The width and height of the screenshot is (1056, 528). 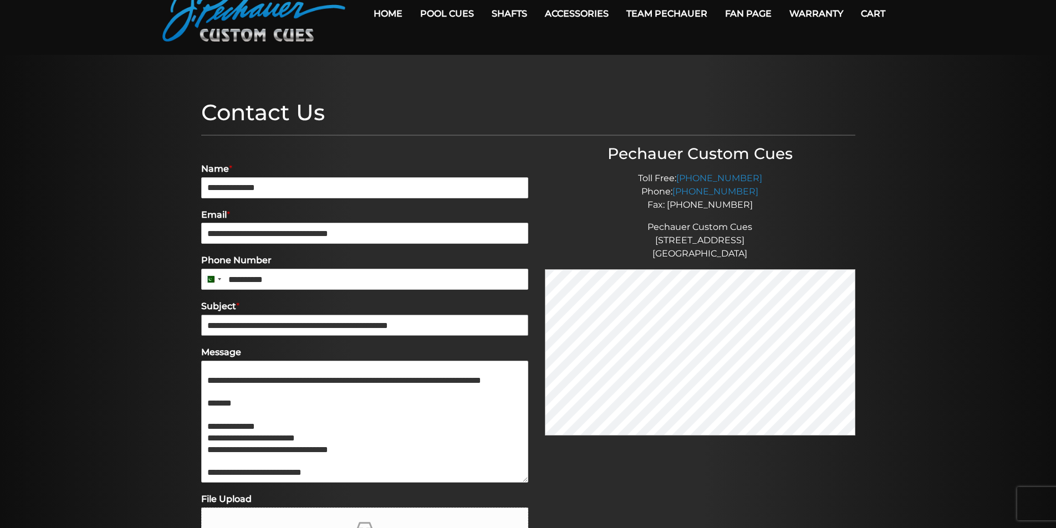 I want to click on label: Email, so click(x=365, y=215).